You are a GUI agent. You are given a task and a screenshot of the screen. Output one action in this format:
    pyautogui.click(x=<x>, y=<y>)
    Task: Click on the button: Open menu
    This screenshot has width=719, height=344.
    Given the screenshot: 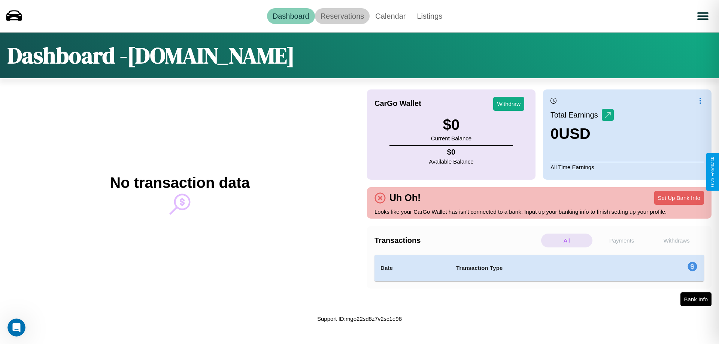 What is the action you would take?
    pyautogui.click(x=703, y=16)
    